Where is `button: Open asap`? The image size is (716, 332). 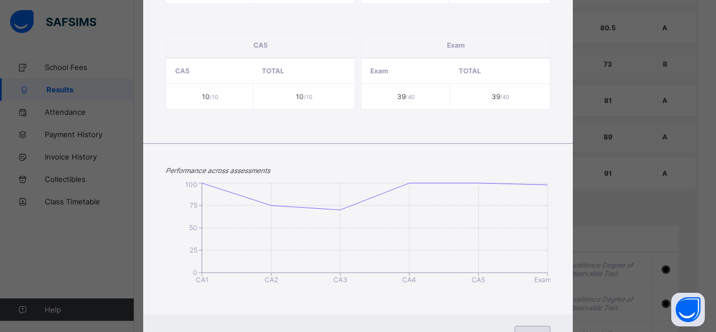 button: Open asap is located at coordinates (688, 309).